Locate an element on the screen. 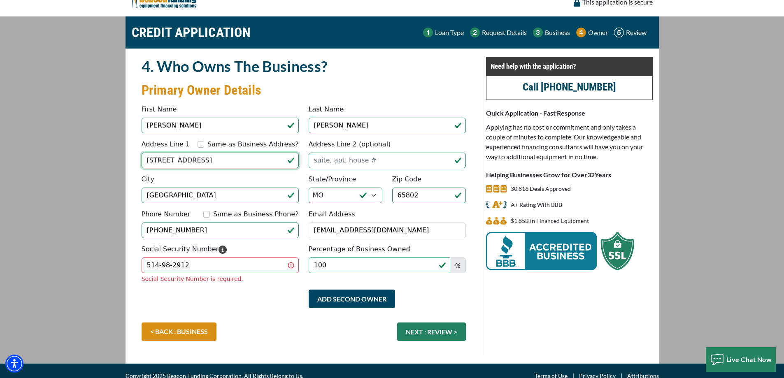 The width and height of the screenshot is (784, 378). svg: Please enter your Social Security Number. We use this information to identify you and process you... is located at coordinates (223, 250).